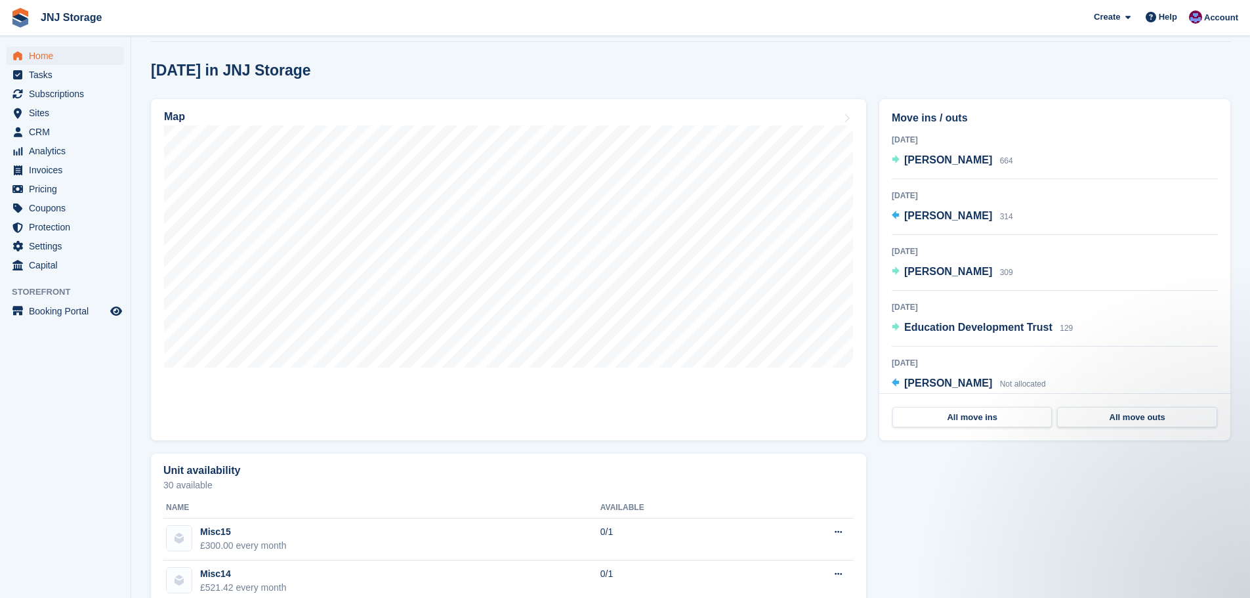 The height and width of the screenshot is (598, 1250). I want to click on span: 309, so click(1007, 272).